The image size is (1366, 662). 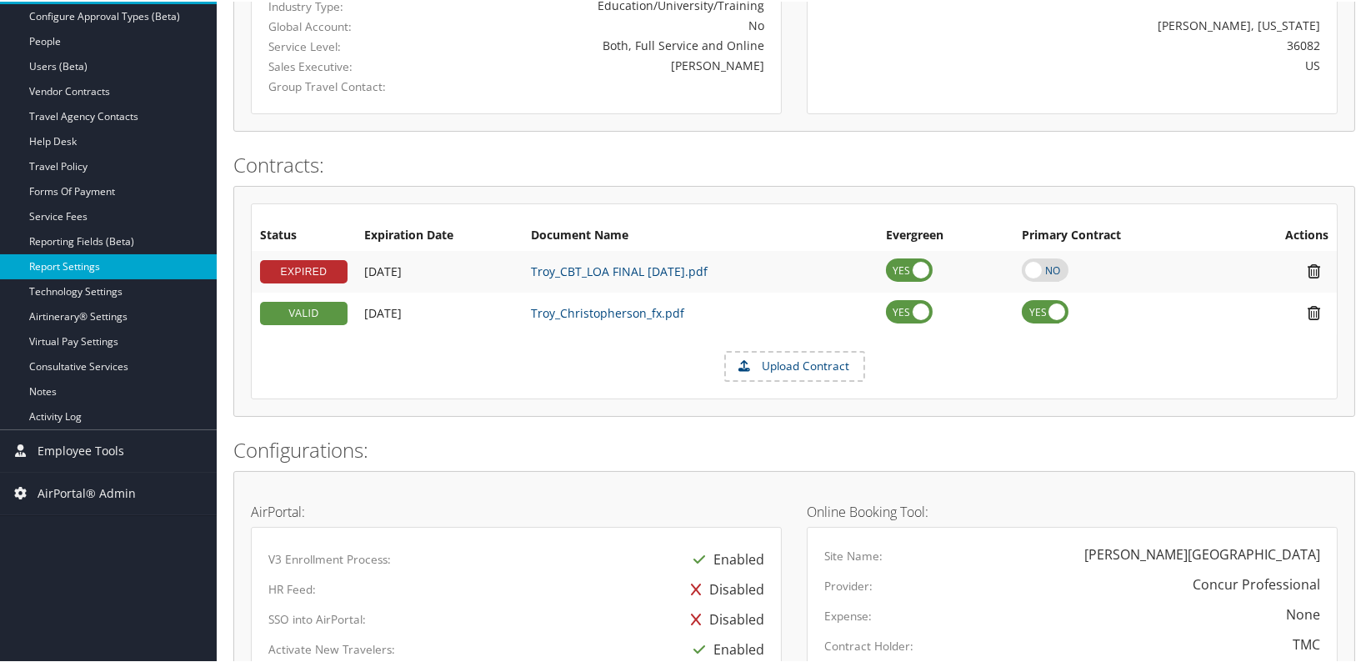 I want to click on th: Expiration Date, so click(x=439, y=234).